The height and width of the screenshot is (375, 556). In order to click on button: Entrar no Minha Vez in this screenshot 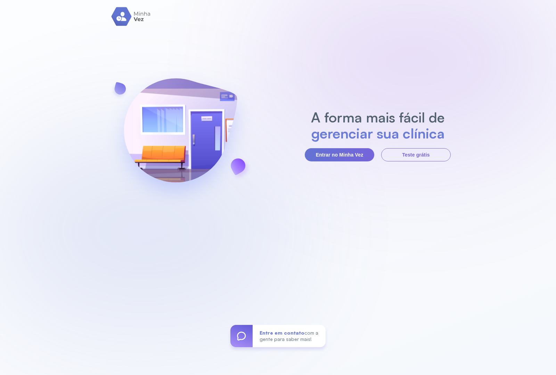, I will do `click(340, 155)`.